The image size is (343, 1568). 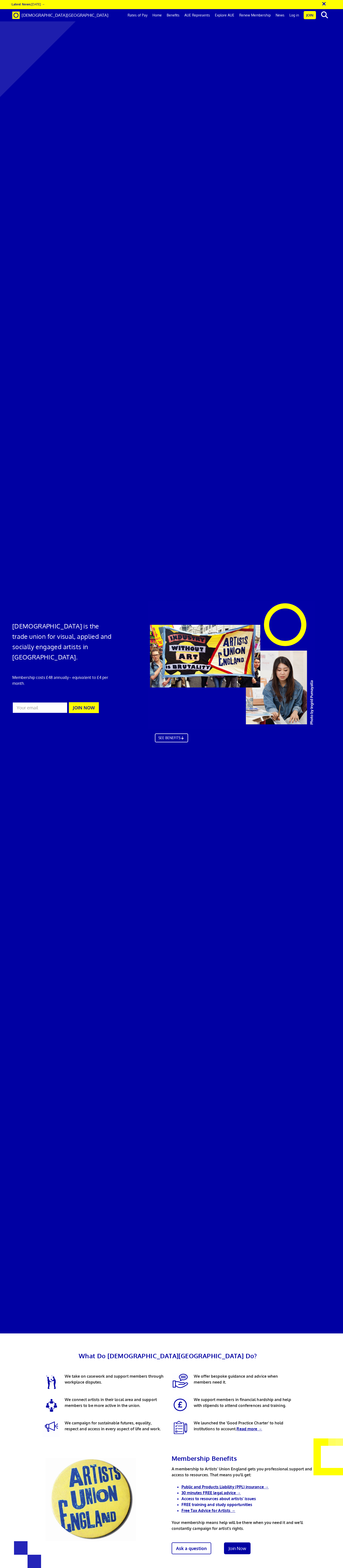 What do you see at coordinates (225, 1487) in the screenshot?
I see `a: Public and Products Liability (PPL) insurance →` at bounding box center [225, 1487].